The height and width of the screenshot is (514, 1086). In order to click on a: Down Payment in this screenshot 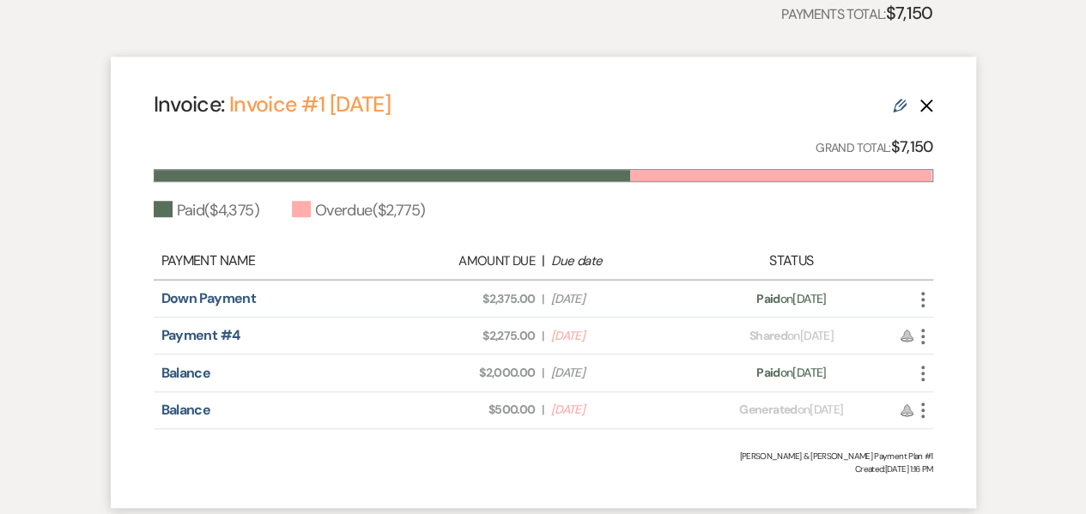, I will do `click(209, 298)`.